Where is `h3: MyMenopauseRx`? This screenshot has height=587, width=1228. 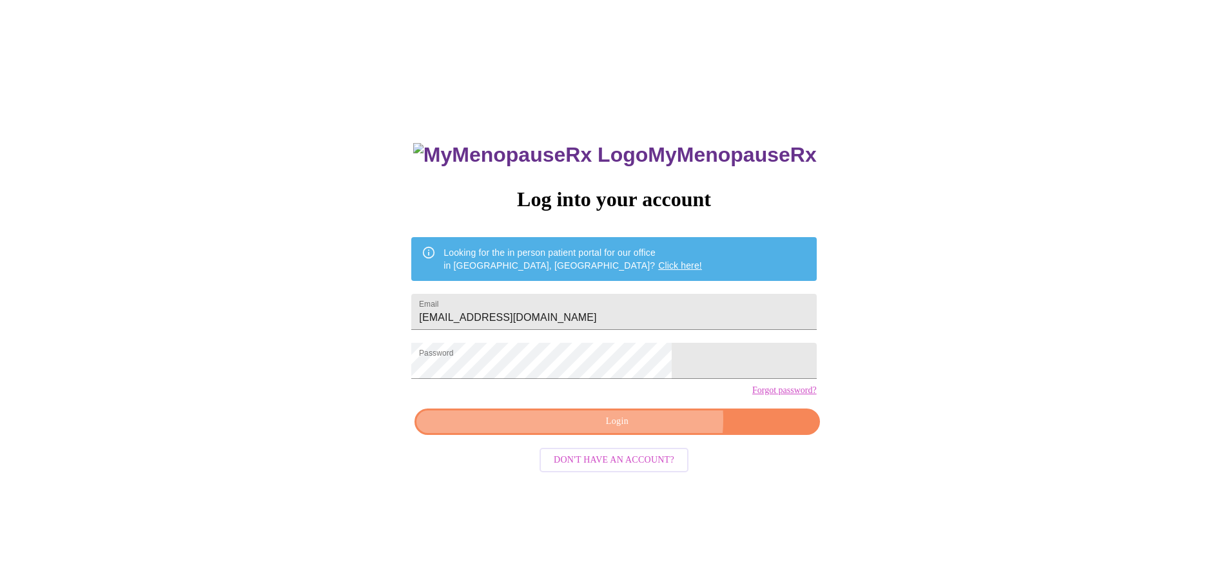
h3: MyMenopauseRx is located at coordinates (615, 155).